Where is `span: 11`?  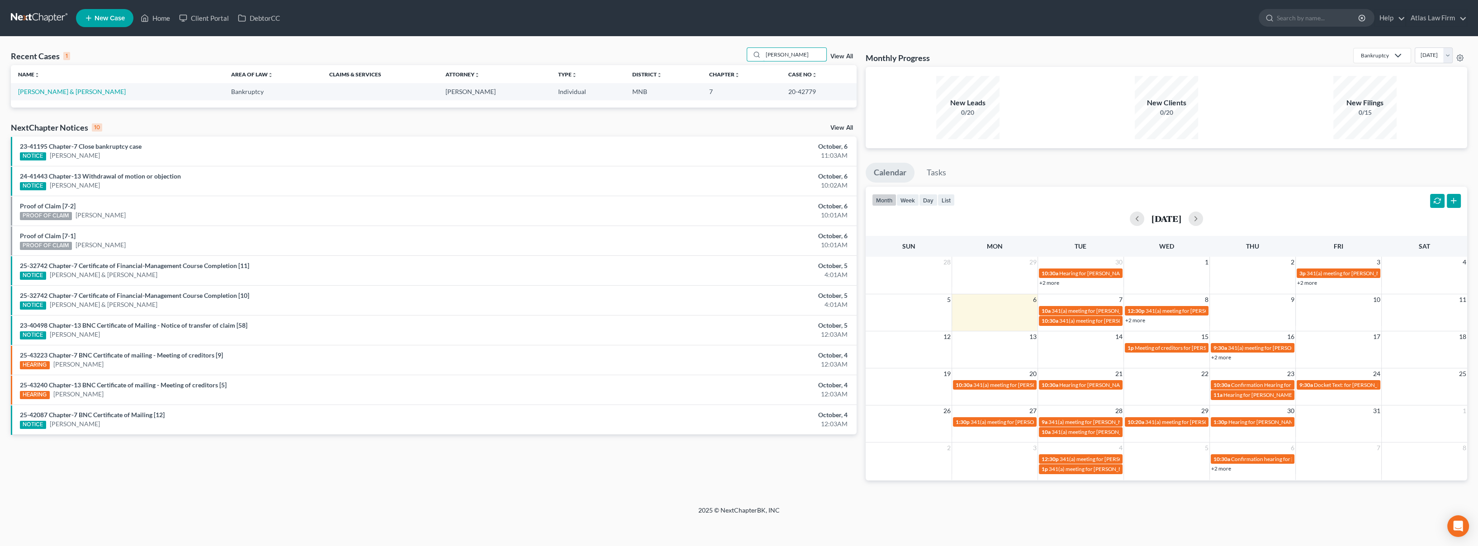 span: 11 is located at coordinates (1463, 300).